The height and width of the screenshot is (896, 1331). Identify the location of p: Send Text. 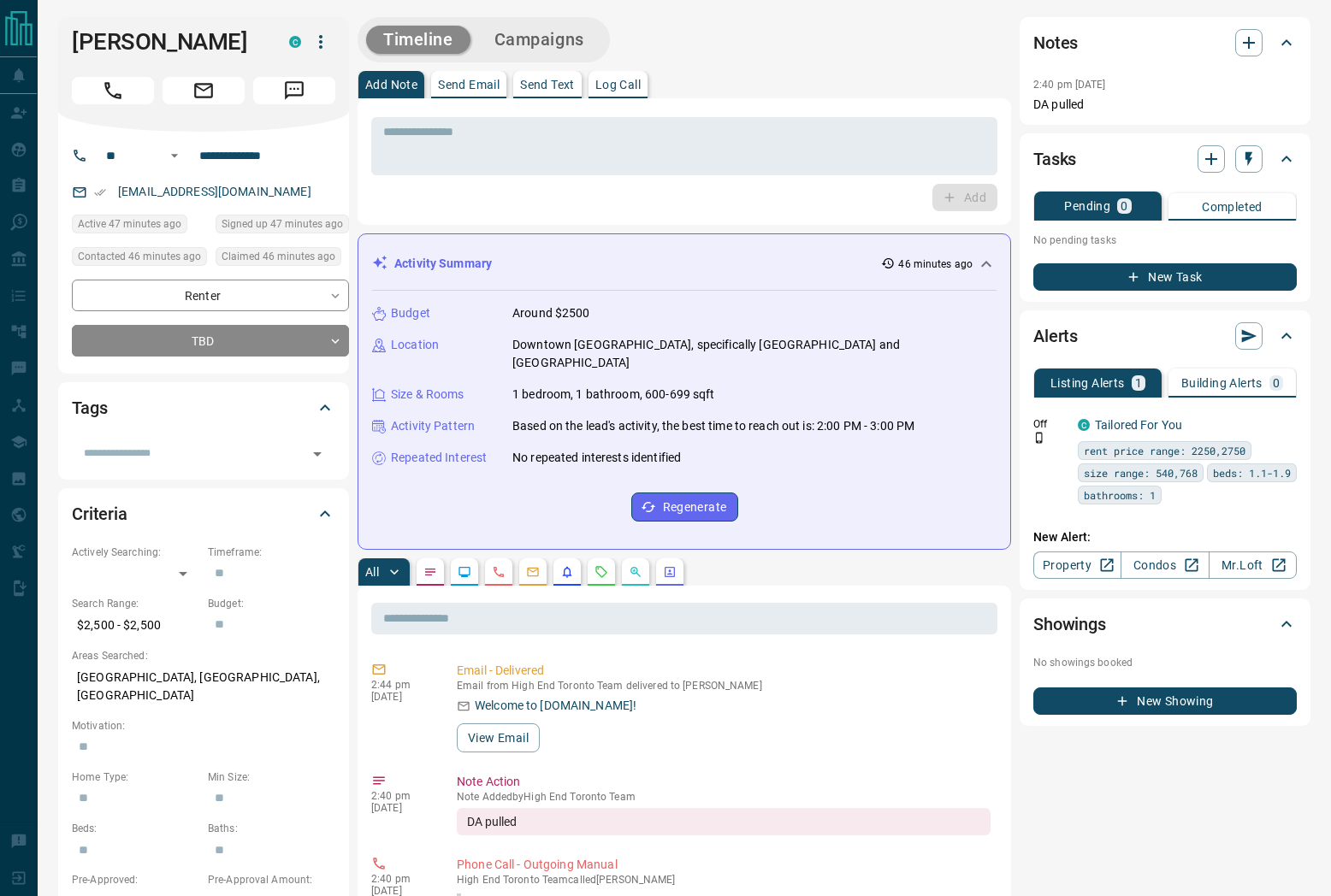
(548, 85).